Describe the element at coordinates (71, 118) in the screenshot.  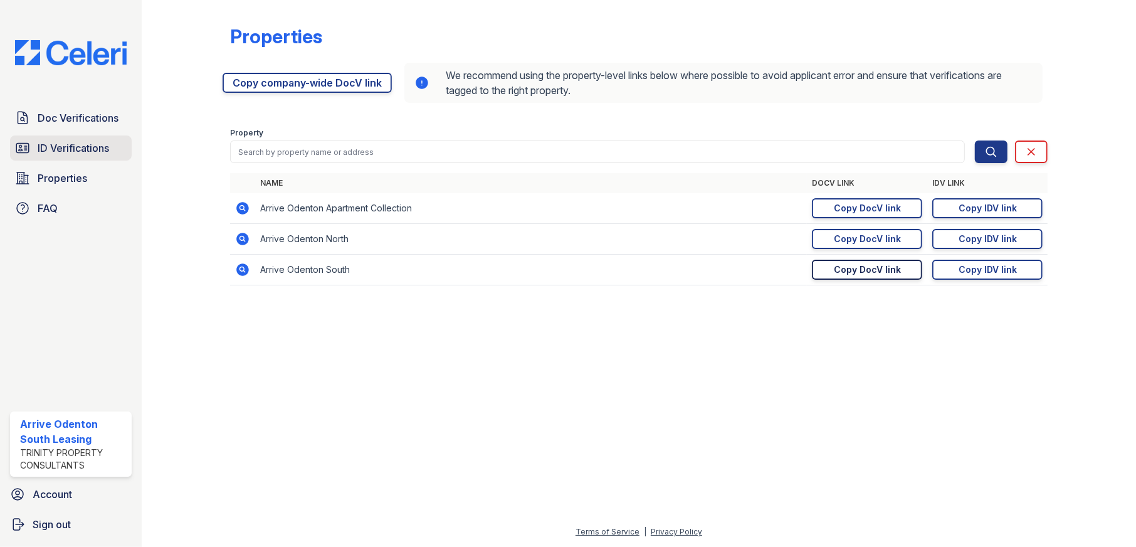
I see `a: Doc Verifications` at that location.